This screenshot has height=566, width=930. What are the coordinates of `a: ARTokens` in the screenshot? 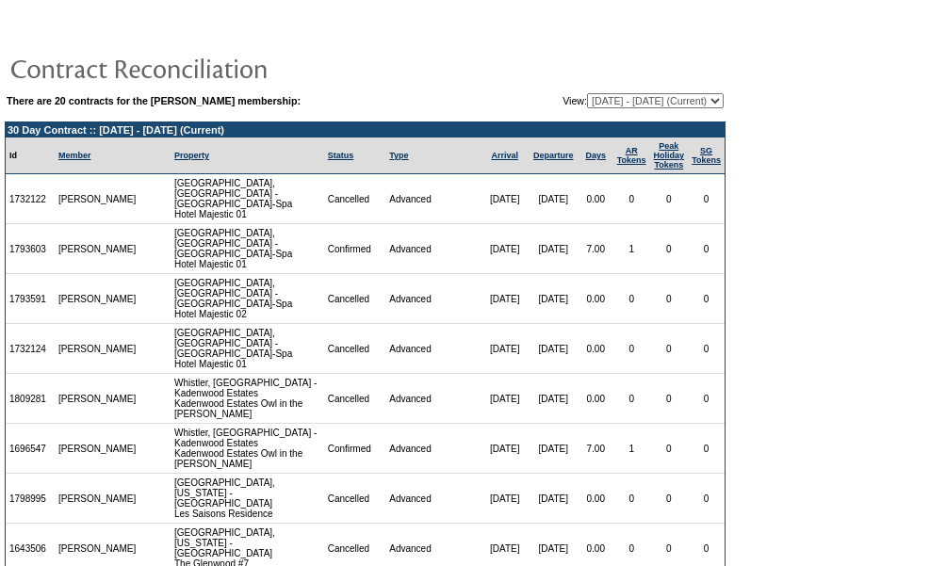 It's located at (631, 155).